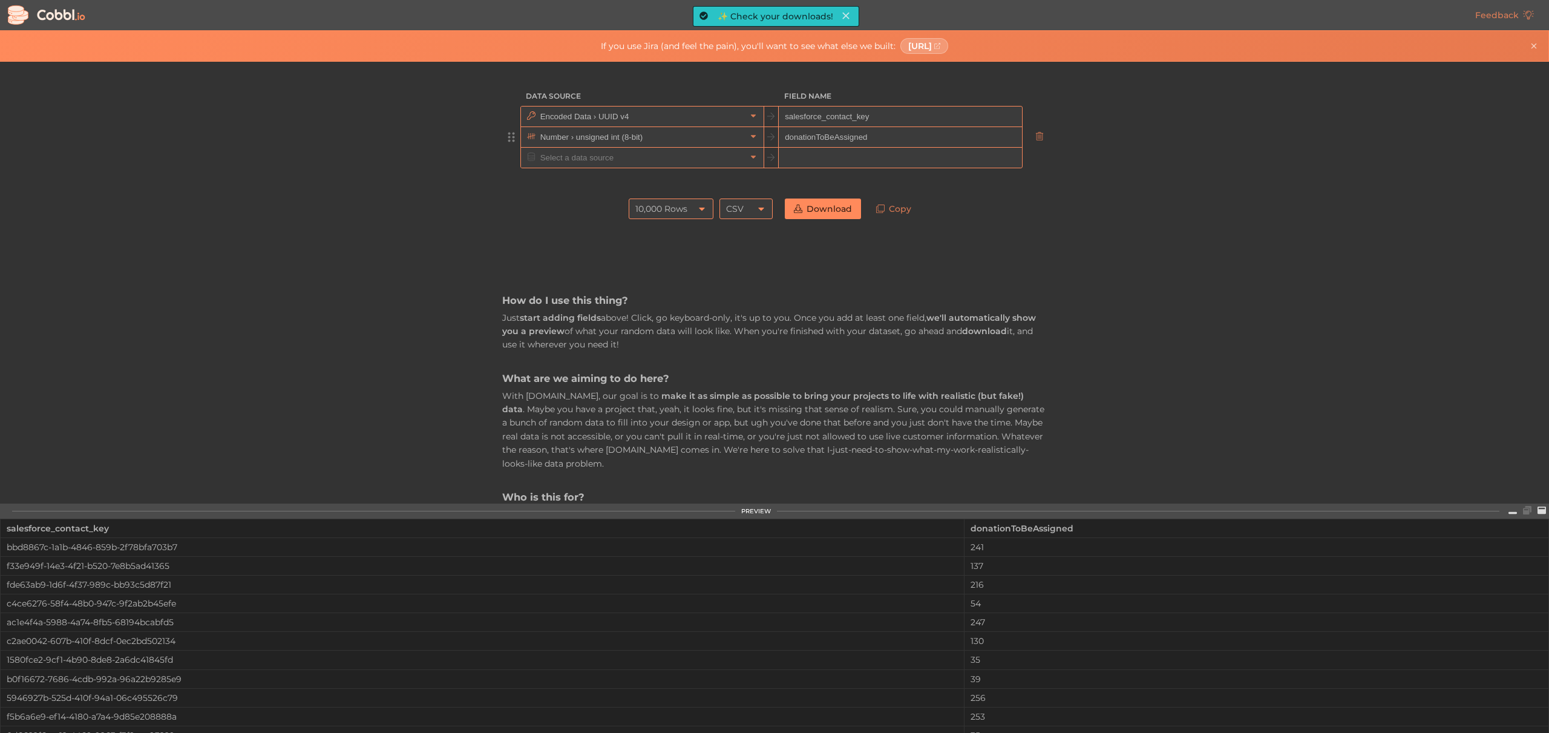  Describe the element at coordinates (1256, 566) in the screenshot. I see `div: 137` at that location.